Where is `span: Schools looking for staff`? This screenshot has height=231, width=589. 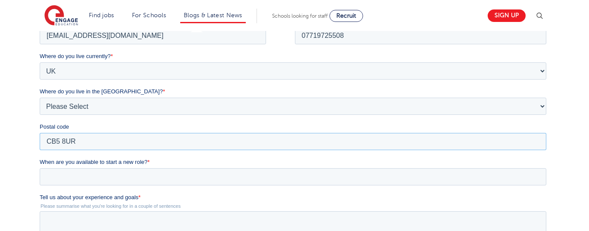
span: Schools looking for staff is located at coordinates (299, 16).